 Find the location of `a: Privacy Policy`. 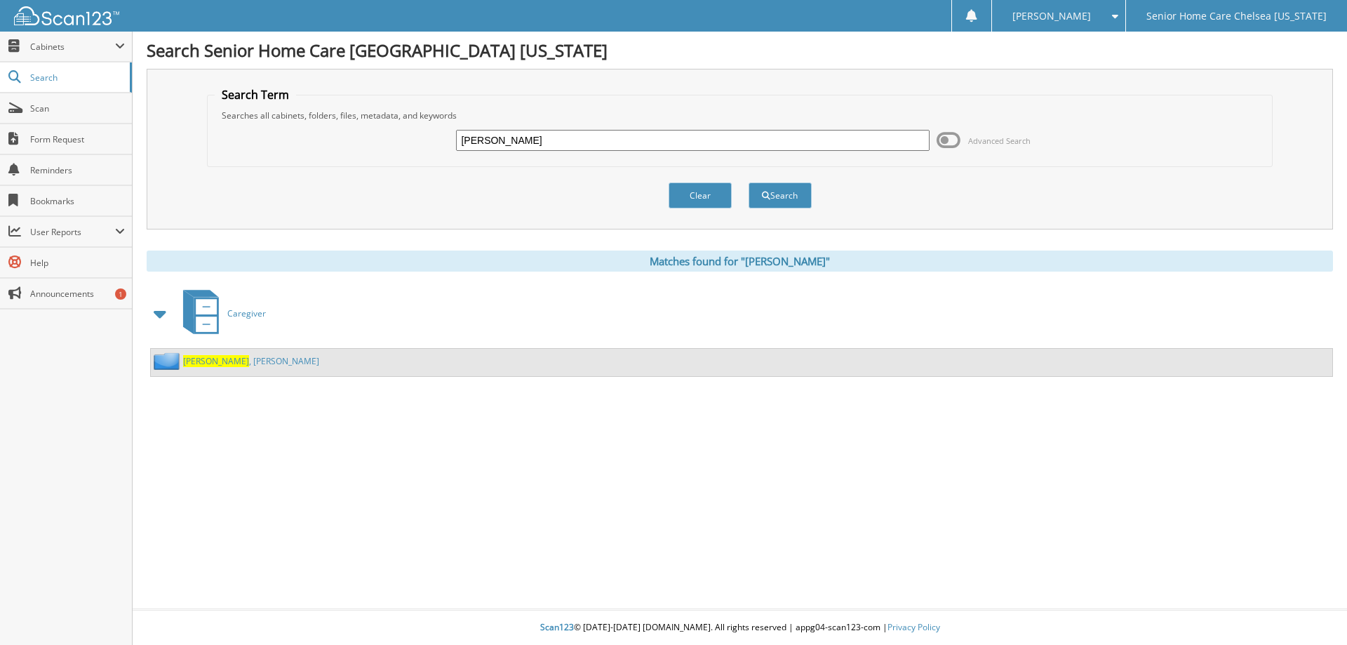

a: Privacy Policy is located at coordinates (913, 626).